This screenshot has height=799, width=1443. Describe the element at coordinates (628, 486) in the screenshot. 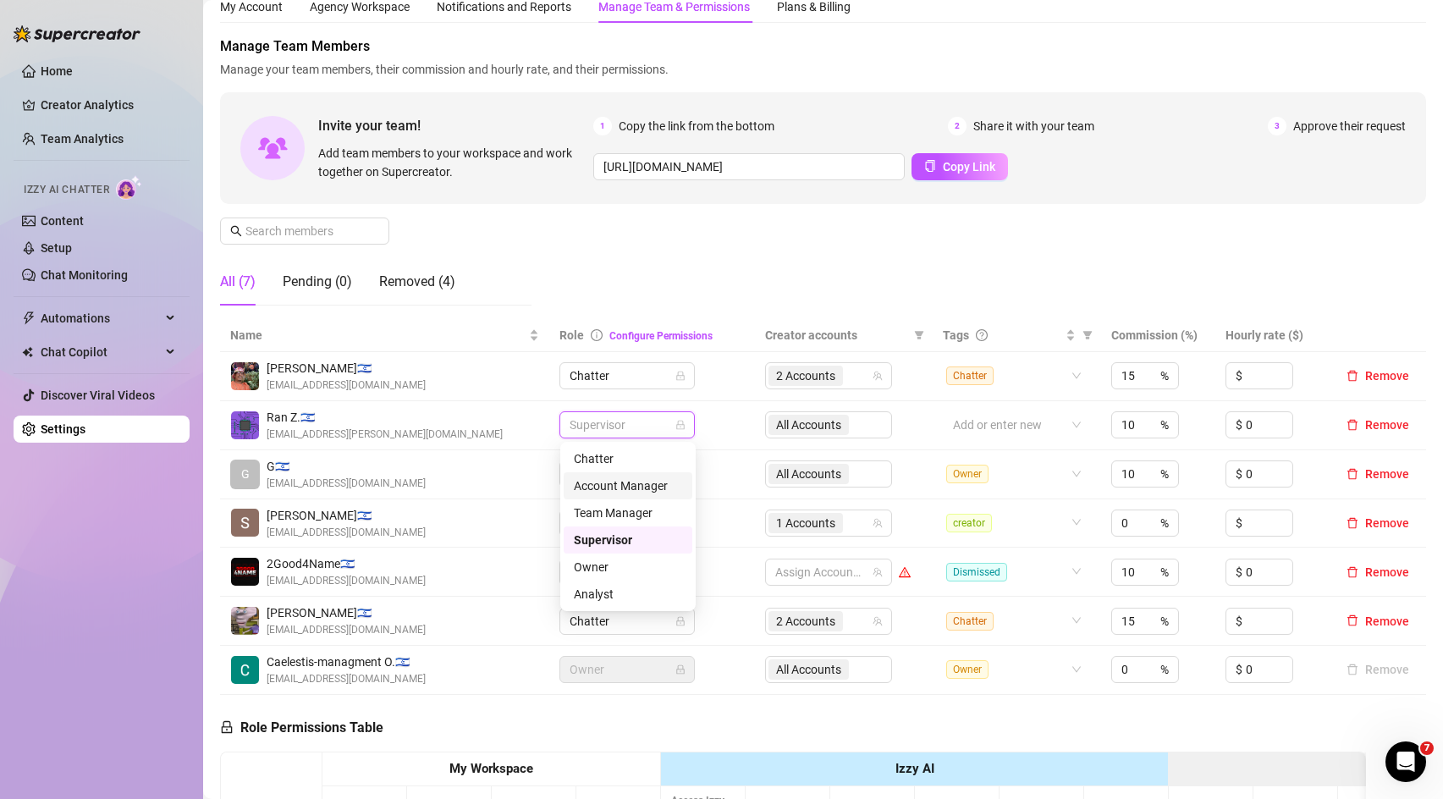

I see `div: Account Manager` at that location.